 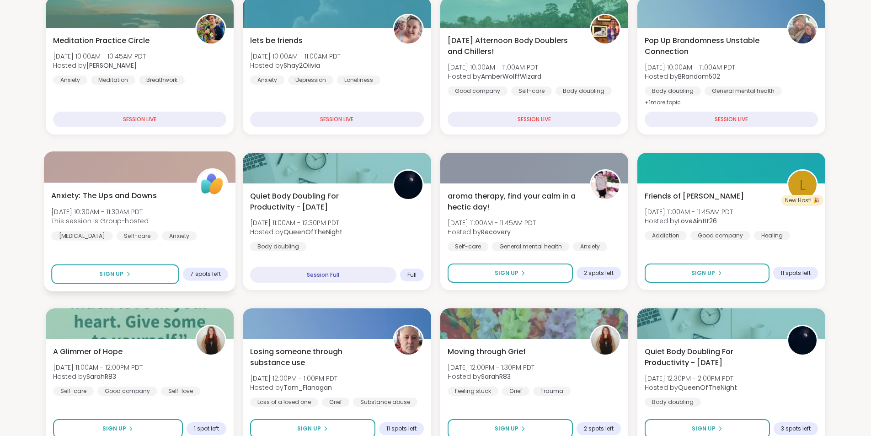 What do you see at coordinates (699, 76) in the screenshot?
I see `b: BRandom502` at bounding box center [699, 76].